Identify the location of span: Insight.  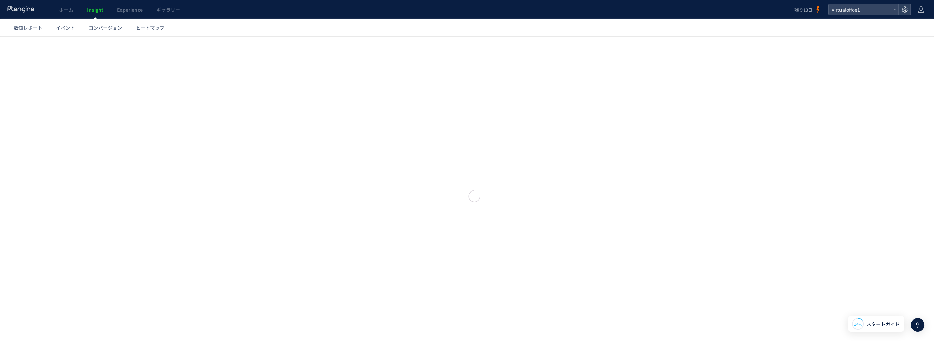
(95, 10).